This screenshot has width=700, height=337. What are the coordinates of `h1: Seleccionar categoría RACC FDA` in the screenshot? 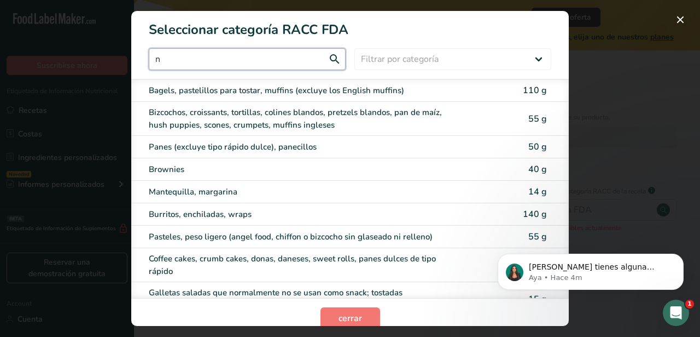 It's located at (350, 25).